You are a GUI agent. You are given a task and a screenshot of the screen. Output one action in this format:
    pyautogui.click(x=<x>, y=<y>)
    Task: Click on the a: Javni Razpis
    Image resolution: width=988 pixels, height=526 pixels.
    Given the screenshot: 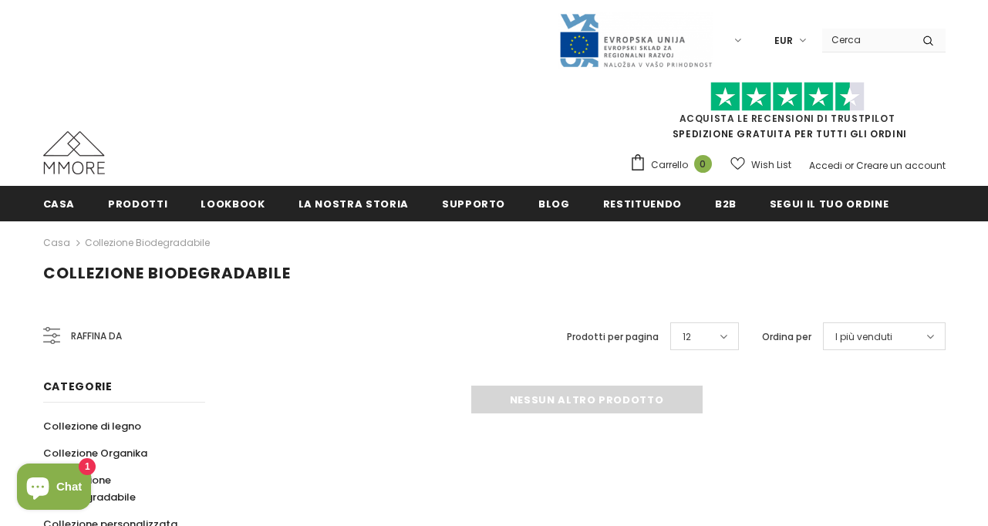 What is the action you would take?
    pyautogui.click(x=635, y=39)
    